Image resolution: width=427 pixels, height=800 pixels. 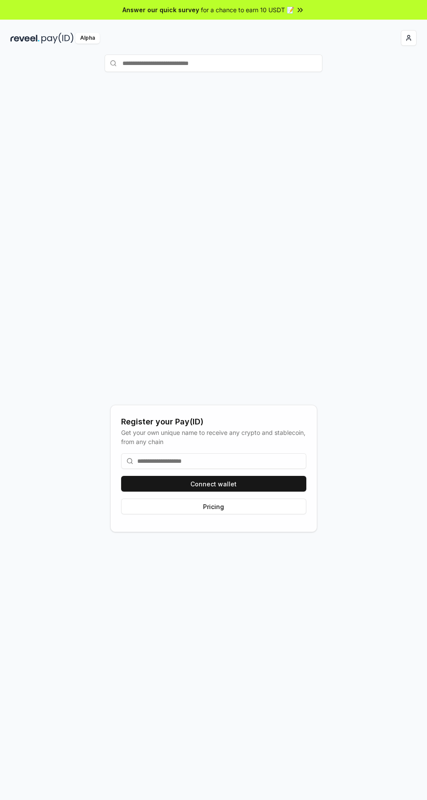 I want to click on div: Register your Pay(ID), so click(x=214, y=422).